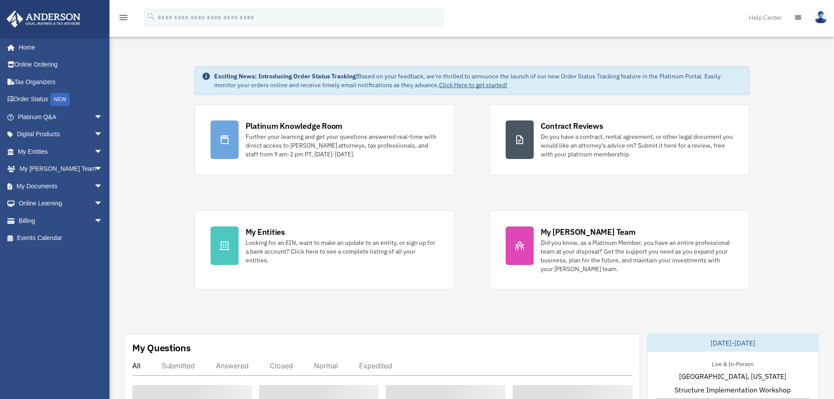 This screenshot has height=399, width=834. Describe the element at coordinates (61, 186) in the screenshot. I see `a: My Documentsarrow_drop_down` at that location.